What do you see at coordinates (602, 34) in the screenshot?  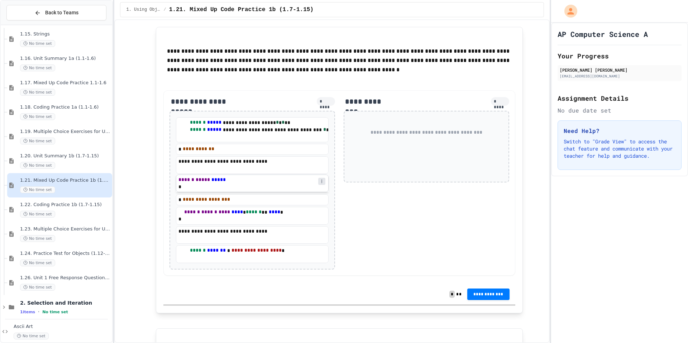 I see `h1: AP Computer Science A` at bounding box center [602, 34].